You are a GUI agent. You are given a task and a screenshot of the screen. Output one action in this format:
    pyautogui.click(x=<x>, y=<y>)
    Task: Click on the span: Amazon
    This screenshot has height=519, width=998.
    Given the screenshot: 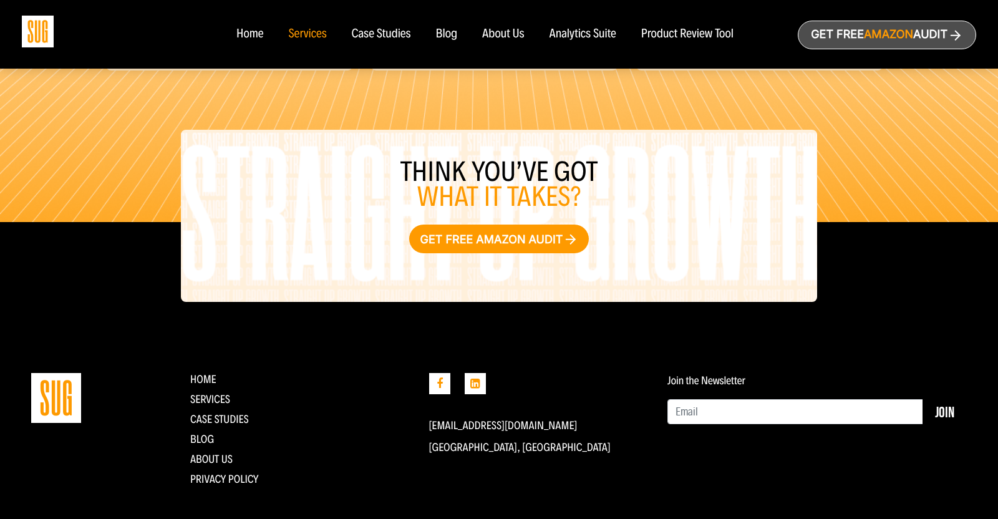 What is the action you would take?
    pyautogui.click(x=888, y=34)
    